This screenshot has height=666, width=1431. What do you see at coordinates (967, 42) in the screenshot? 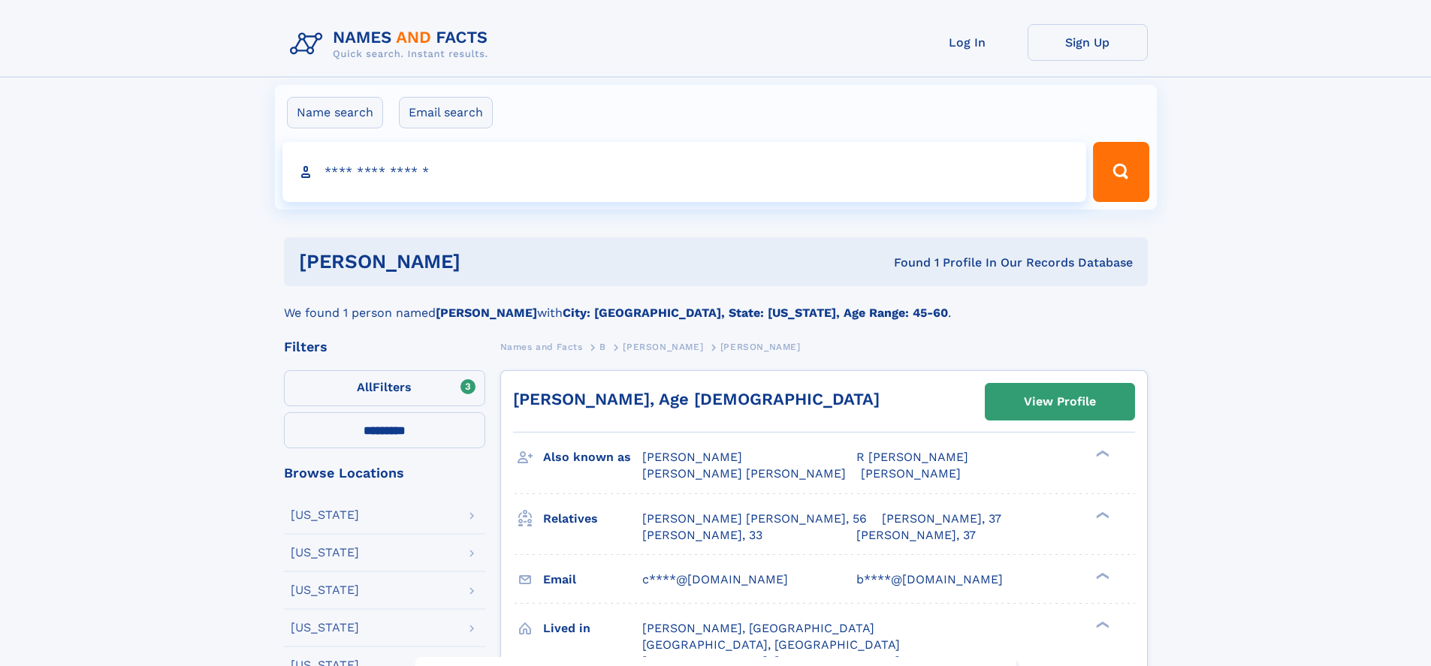
I see `a: Log In` at bounding box center [967, 42].